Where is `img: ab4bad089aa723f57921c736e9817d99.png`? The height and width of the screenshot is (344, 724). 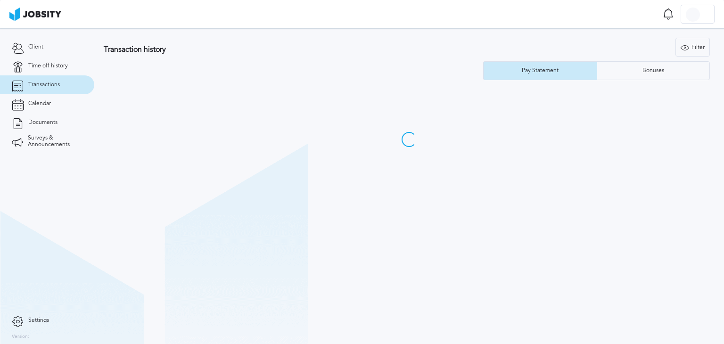 img: ab4bad089aa723f57921c736e9817d99.png is located at coordinates (35, 14).